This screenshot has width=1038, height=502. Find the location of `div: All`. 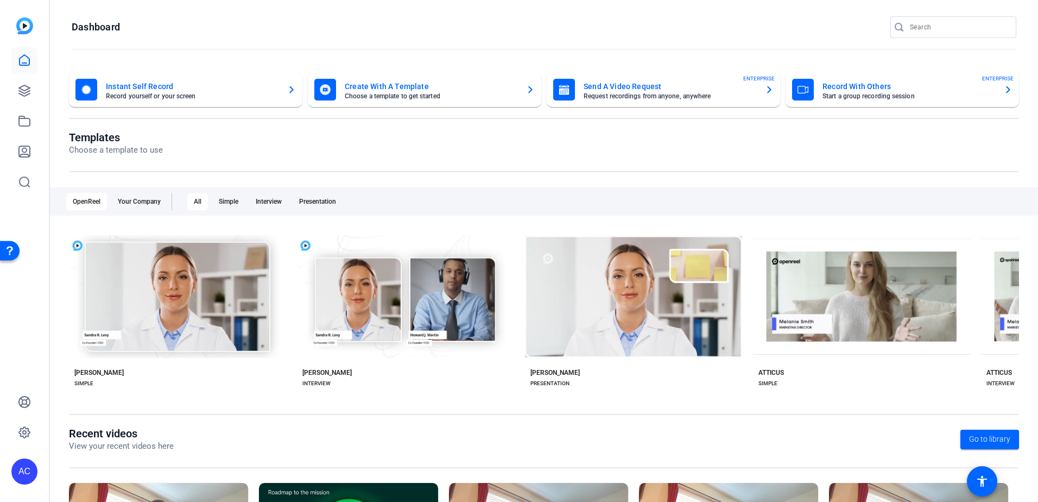

div: All is located at coordinates (198, 201).